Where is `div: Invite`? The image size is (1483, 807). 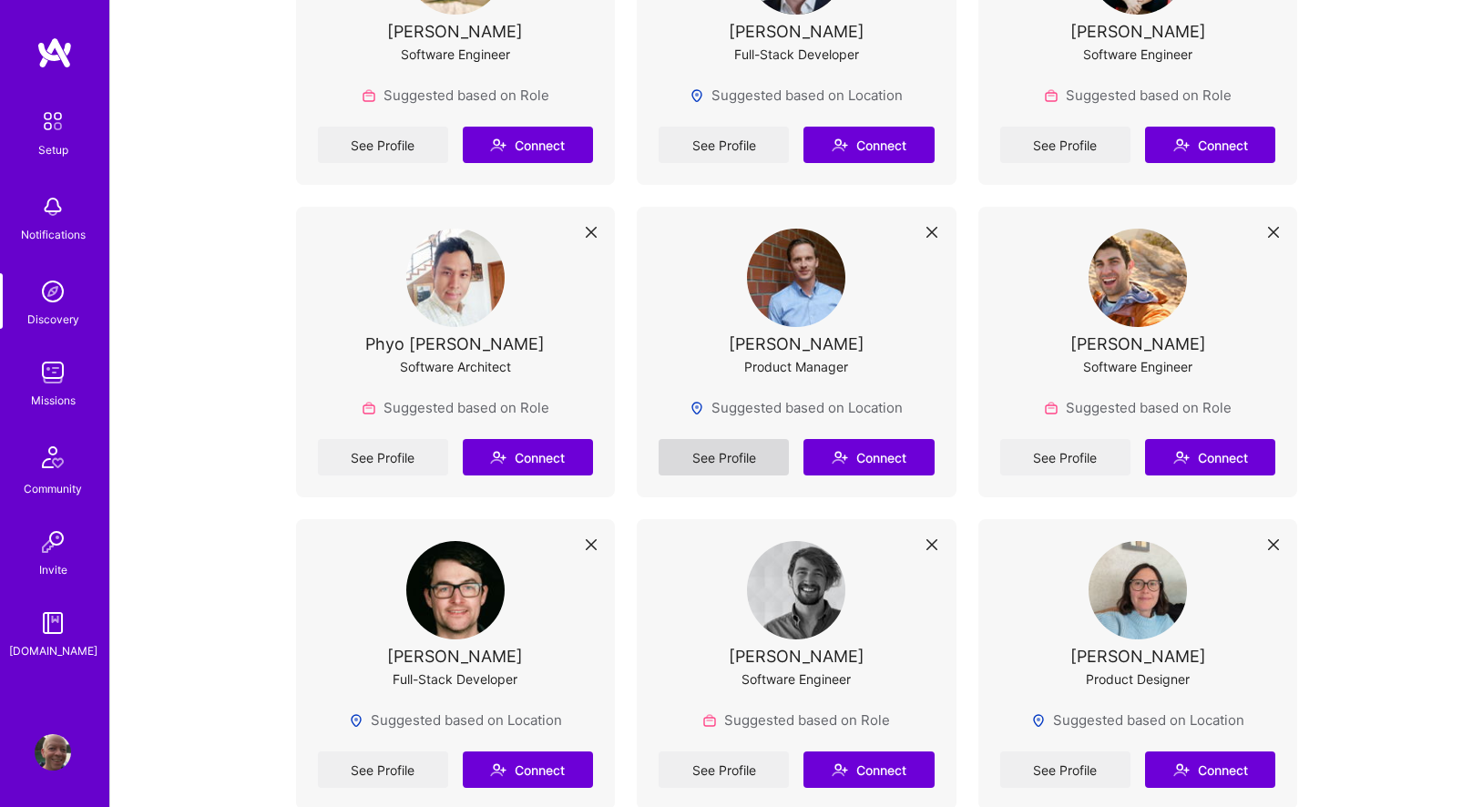 div: Invite is located at coordinates (53, 569).